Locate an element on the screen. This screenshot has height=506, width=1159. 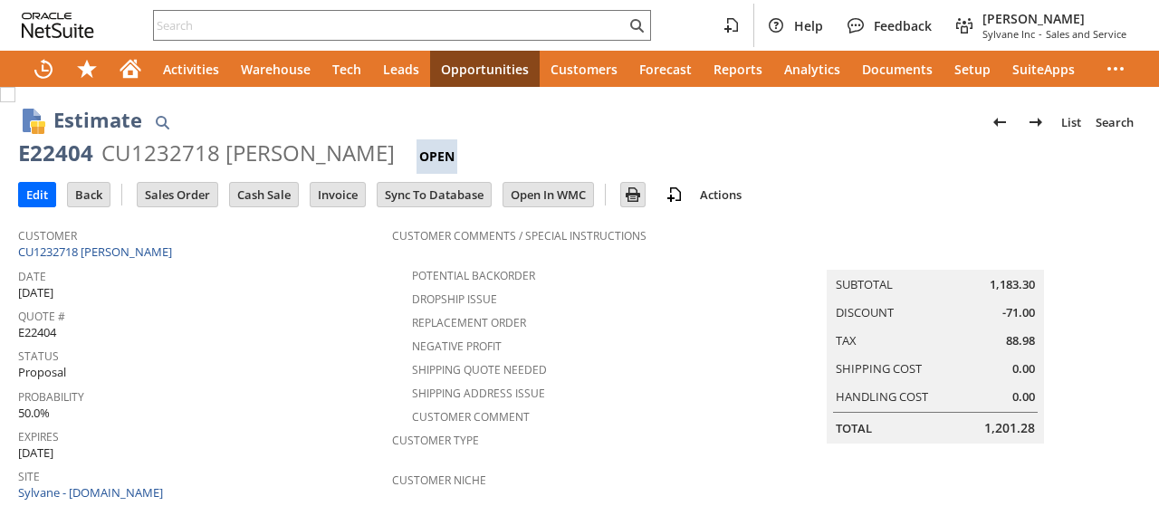
span: 50.0% is located at coordinates (33, 413).